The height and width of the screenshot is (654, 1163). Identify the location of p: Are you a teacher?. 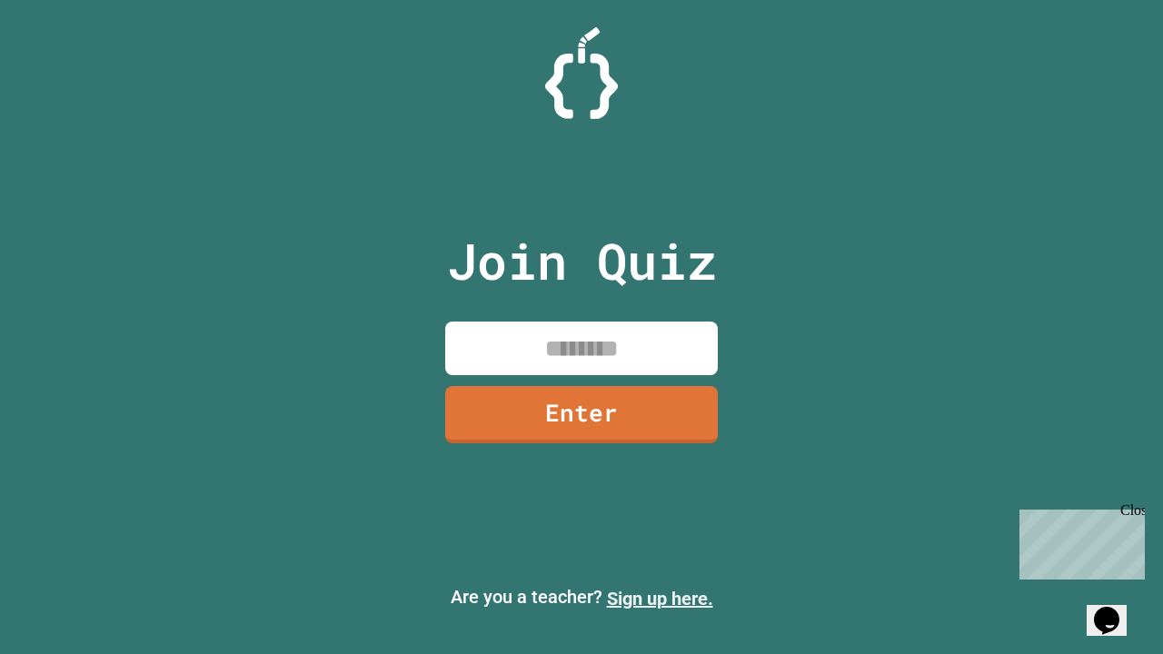
(581, 598).